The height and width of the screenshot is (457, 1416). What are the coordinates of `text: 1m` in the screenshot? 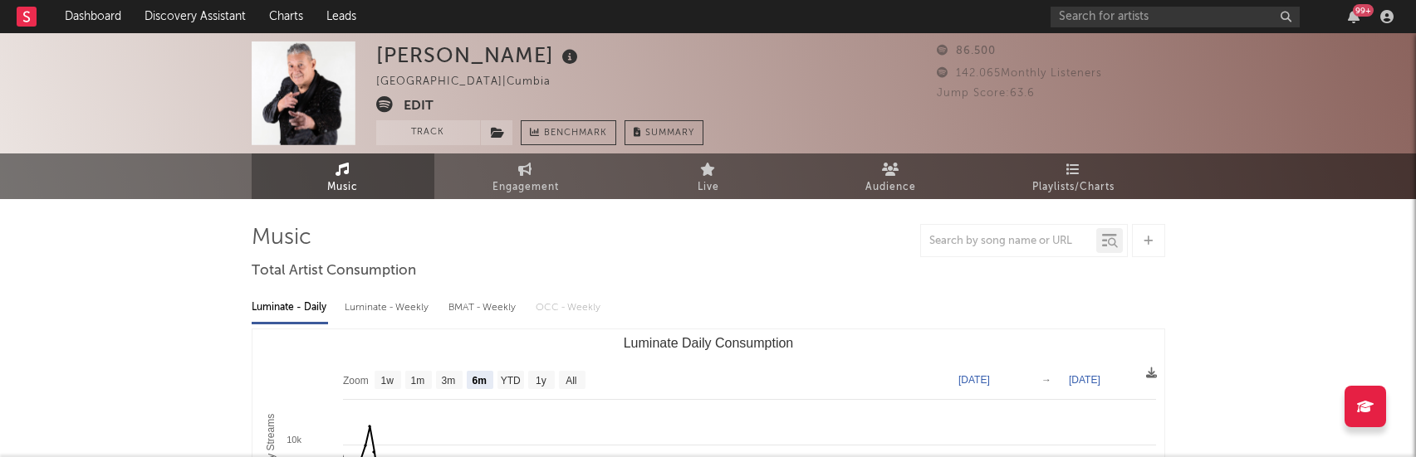 It's located at (417, 381).